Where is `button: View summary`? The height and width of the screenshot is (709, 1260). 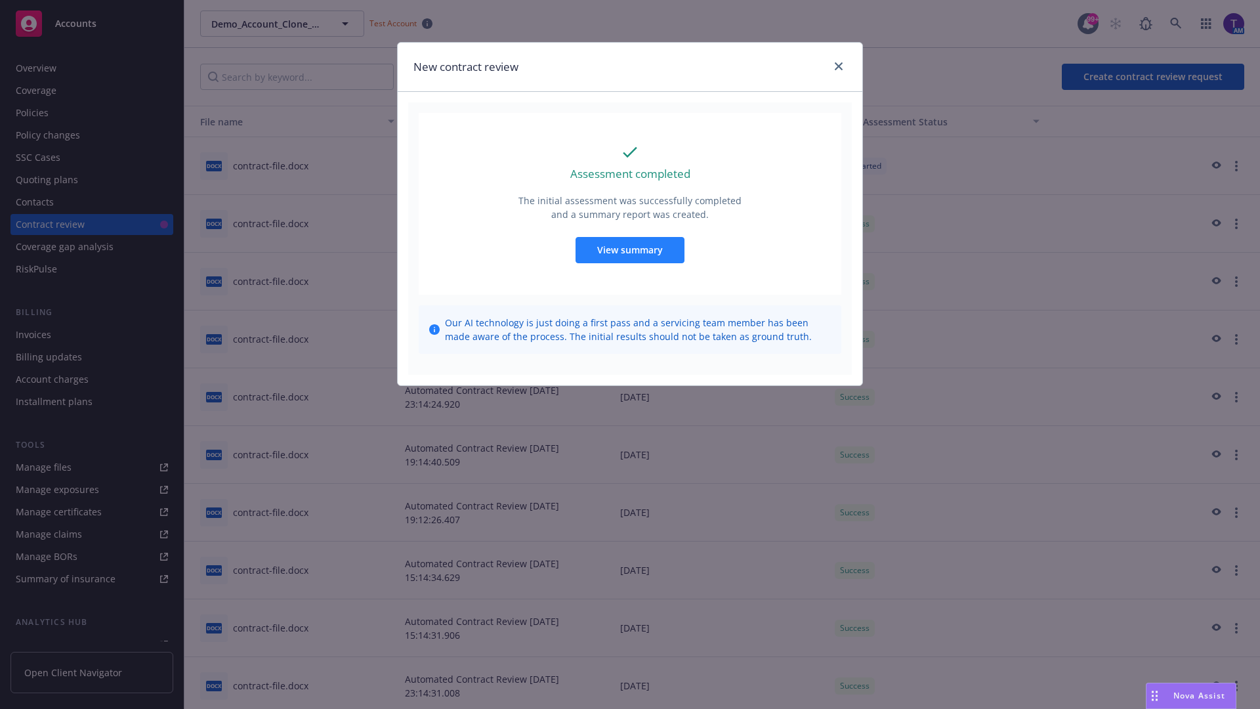
button: View summary is located at coordinates (630, 250).